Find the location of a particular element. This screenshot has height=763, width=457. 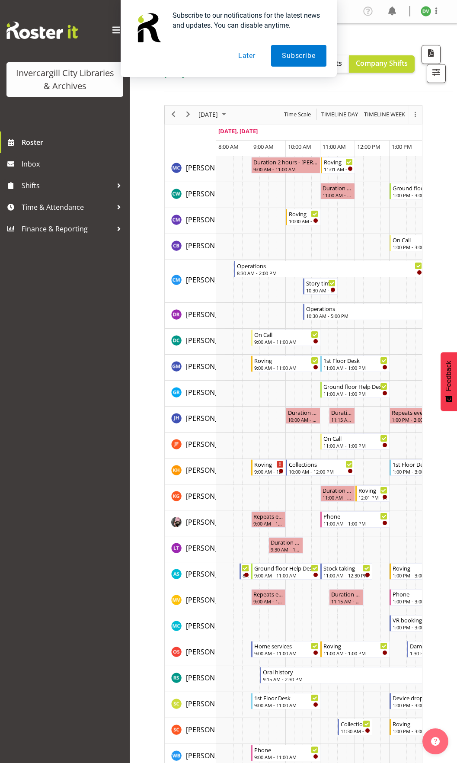

span: Roster is located at coordinates (74, 142).